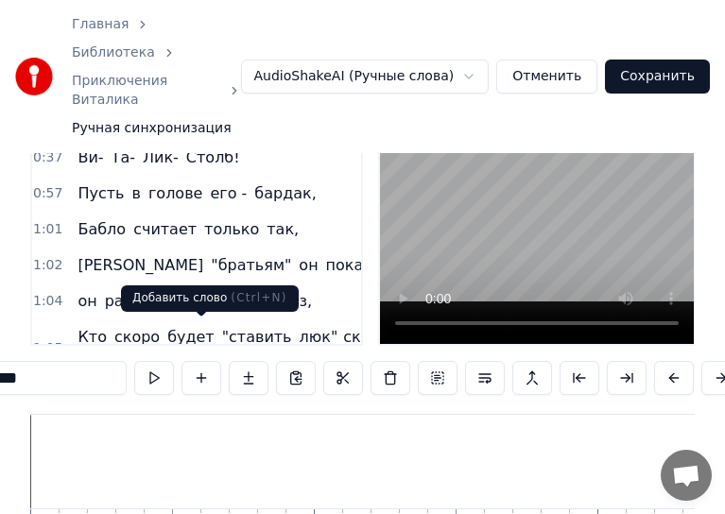 The height and width of the screenshot is (514, 725). Describe the element at coordinates (47, 230) in the screenshot. I see `span: 1:01` at that location.